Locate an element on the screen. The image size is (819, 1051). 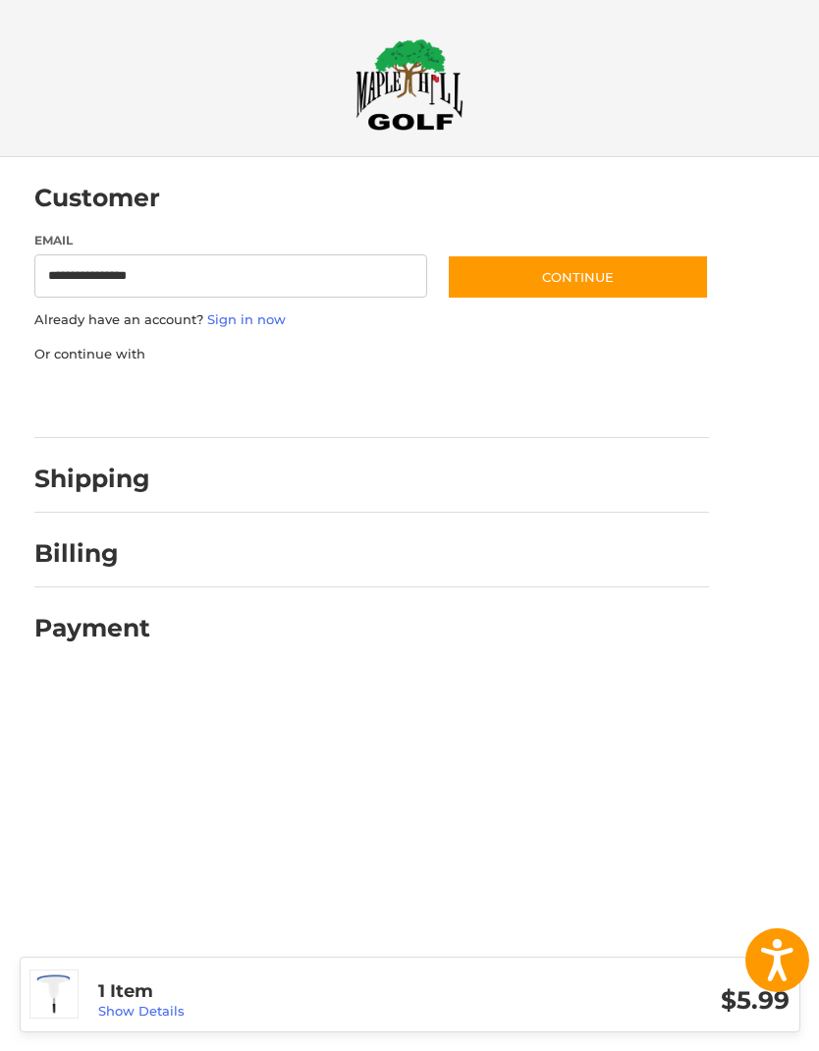
button: Continue is located at coordinates (578, 277).